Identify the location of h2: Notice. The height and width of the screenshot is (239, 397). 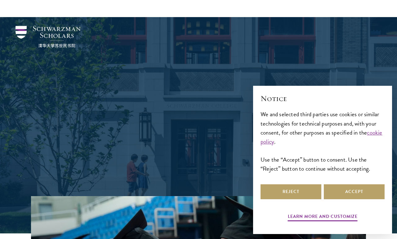
(323, 98).